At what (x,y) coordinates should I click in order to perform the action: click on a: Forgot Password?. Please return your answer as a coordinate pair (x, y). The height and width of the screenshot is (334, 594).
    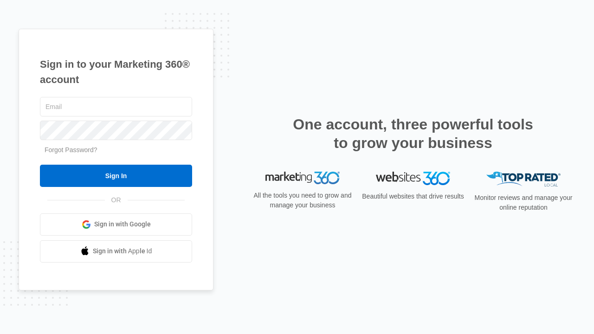
    Looking at the image, I should click on (71, 150).